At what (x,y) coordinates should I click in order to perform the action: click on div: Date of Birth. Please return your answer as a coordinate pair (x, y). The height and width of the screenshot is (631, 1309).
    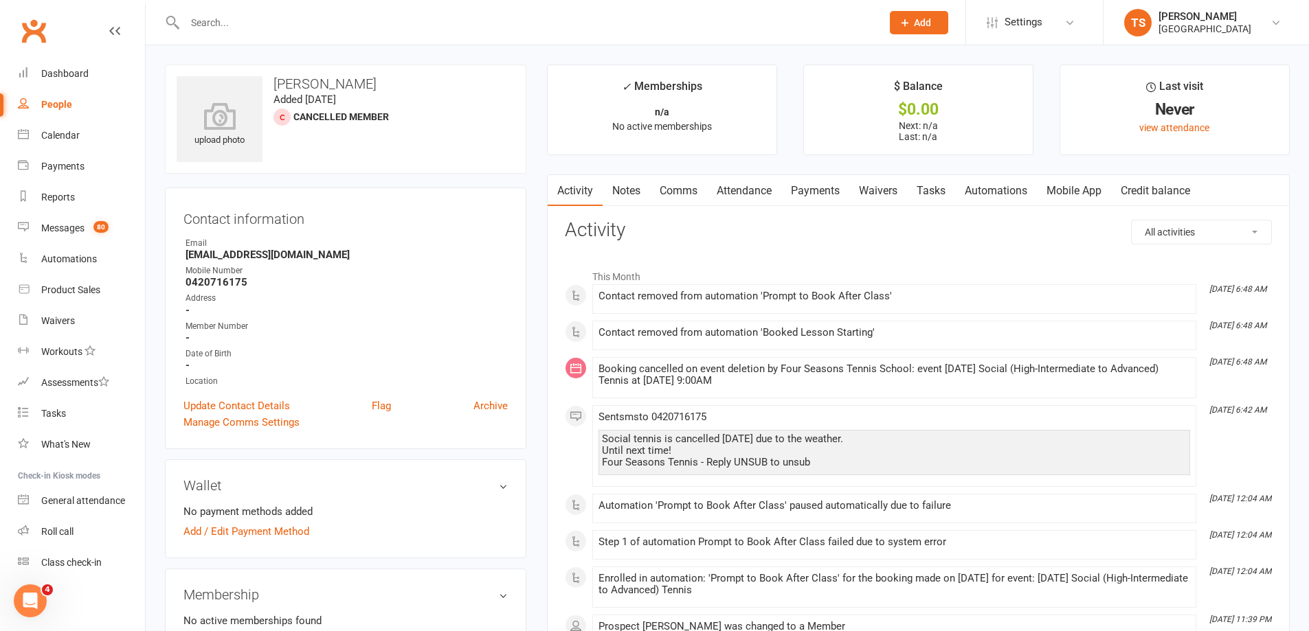
    Looking at the image, I should click on (346, 354).